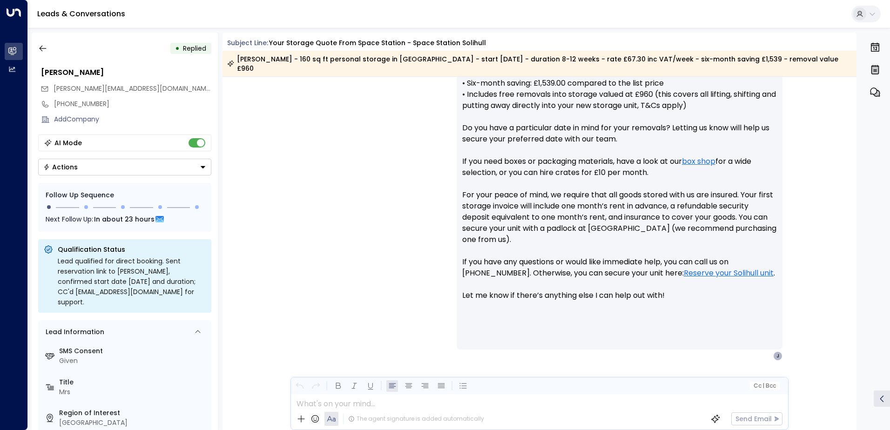  I want to click on button: Redo, so click(316, 386).